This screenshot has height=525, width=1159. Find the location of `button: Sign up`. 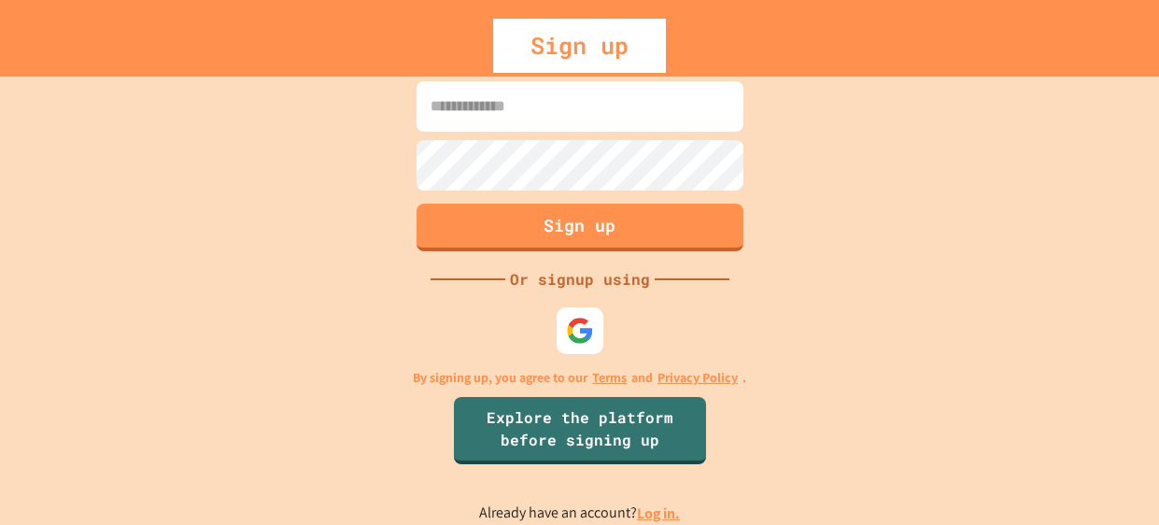

button: Sign up is located at coordinates (580, 227).